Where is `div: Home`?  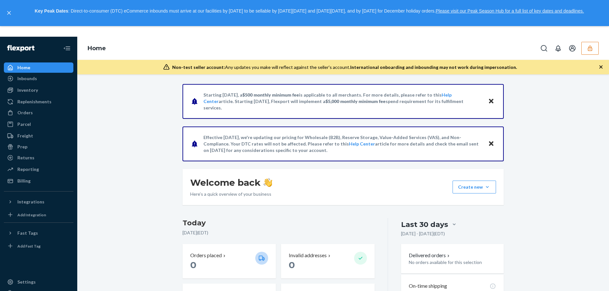 div: Home is located at coordinates (24, 68).